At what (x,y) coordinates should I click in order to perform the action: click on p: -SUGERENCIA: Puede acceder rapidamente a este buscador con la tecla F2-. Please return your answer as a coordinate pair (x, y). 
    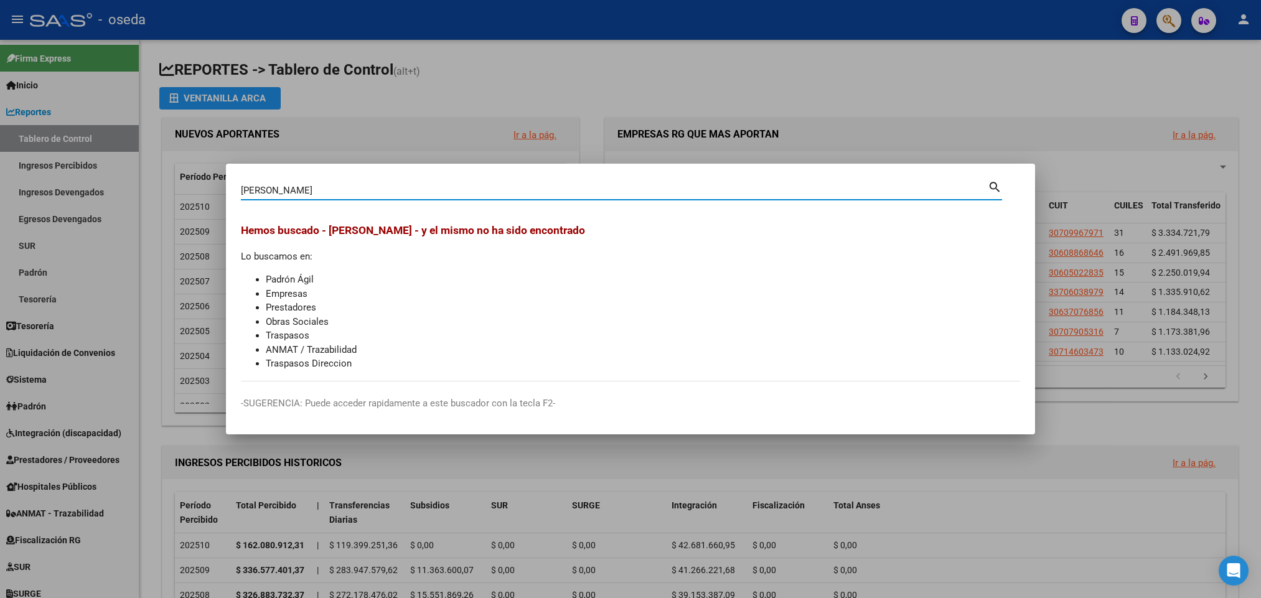
    Looking at the image, I should click on (630, 403).